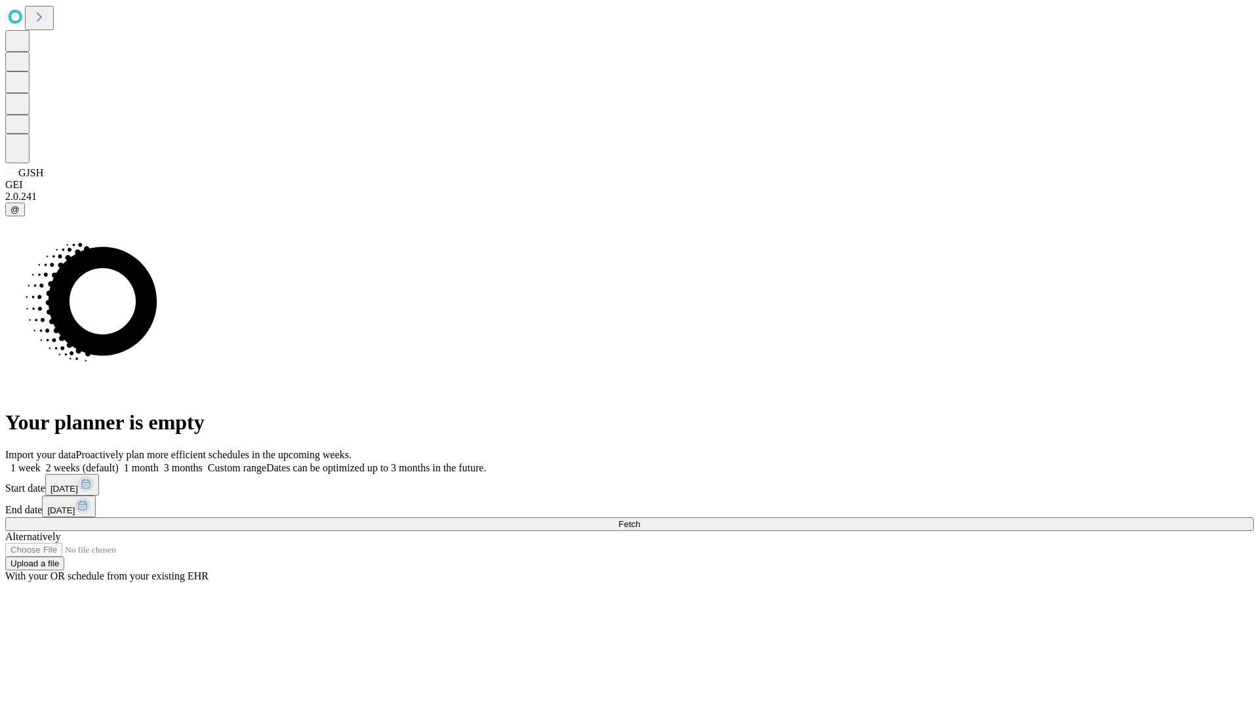 The height and width of the screenshot is (708, 1259). Describe the element at coordinates (629, 197) in the screenshot. I see `div: 2.0.241` at that location.